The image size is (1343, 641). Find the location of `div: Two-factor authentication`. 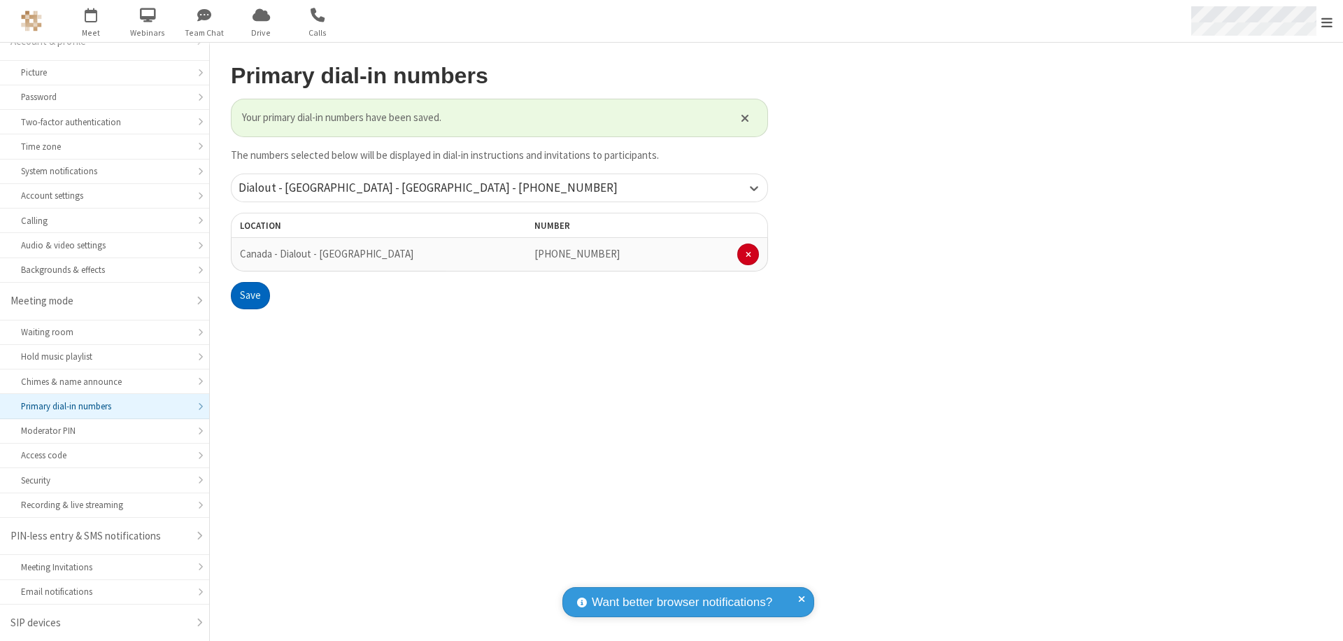

div: Two-factor authentication is located at coordinates (104, 122).